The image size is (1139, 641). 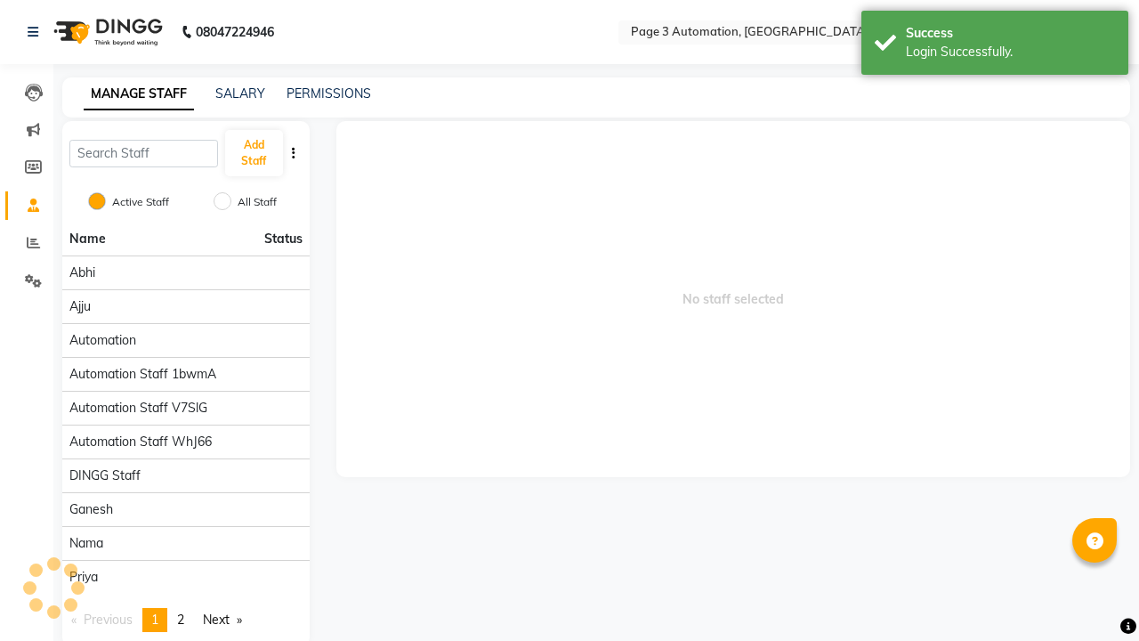 I want to click on span: Status, so click(x=283, y=238).